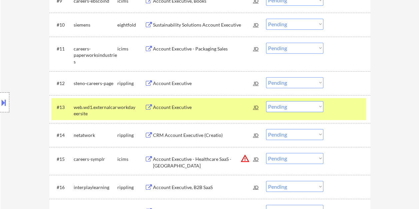  Describe the element at coordinates (203, 49) in the screenshot. I see `div: Account Executive - Packaging Sales` at that location.